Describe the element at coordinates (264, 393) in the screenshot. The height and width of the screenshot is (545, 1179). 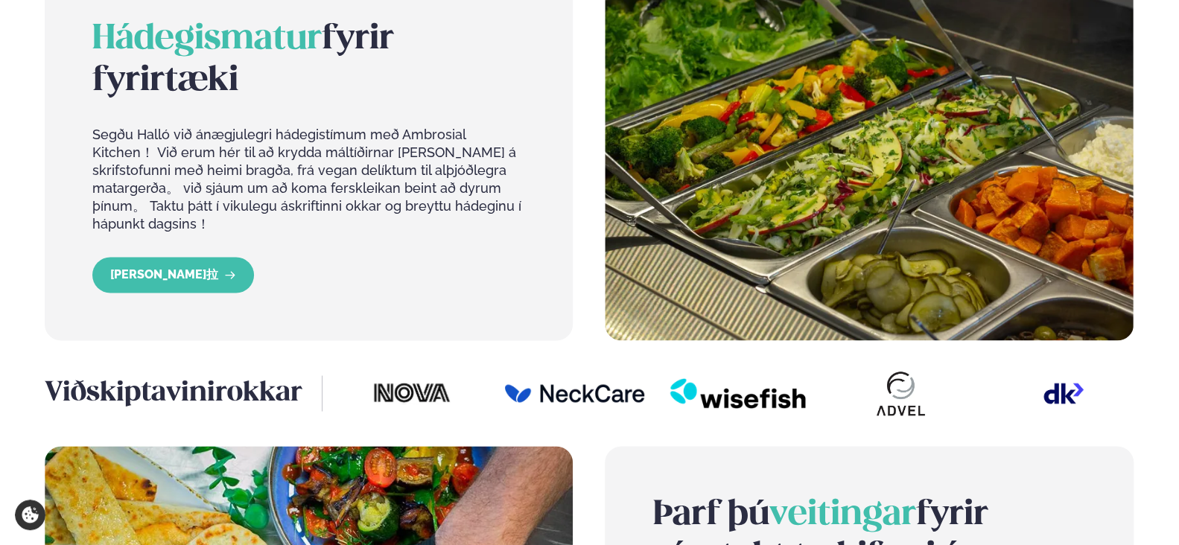
I see `font: okkar` at that location.